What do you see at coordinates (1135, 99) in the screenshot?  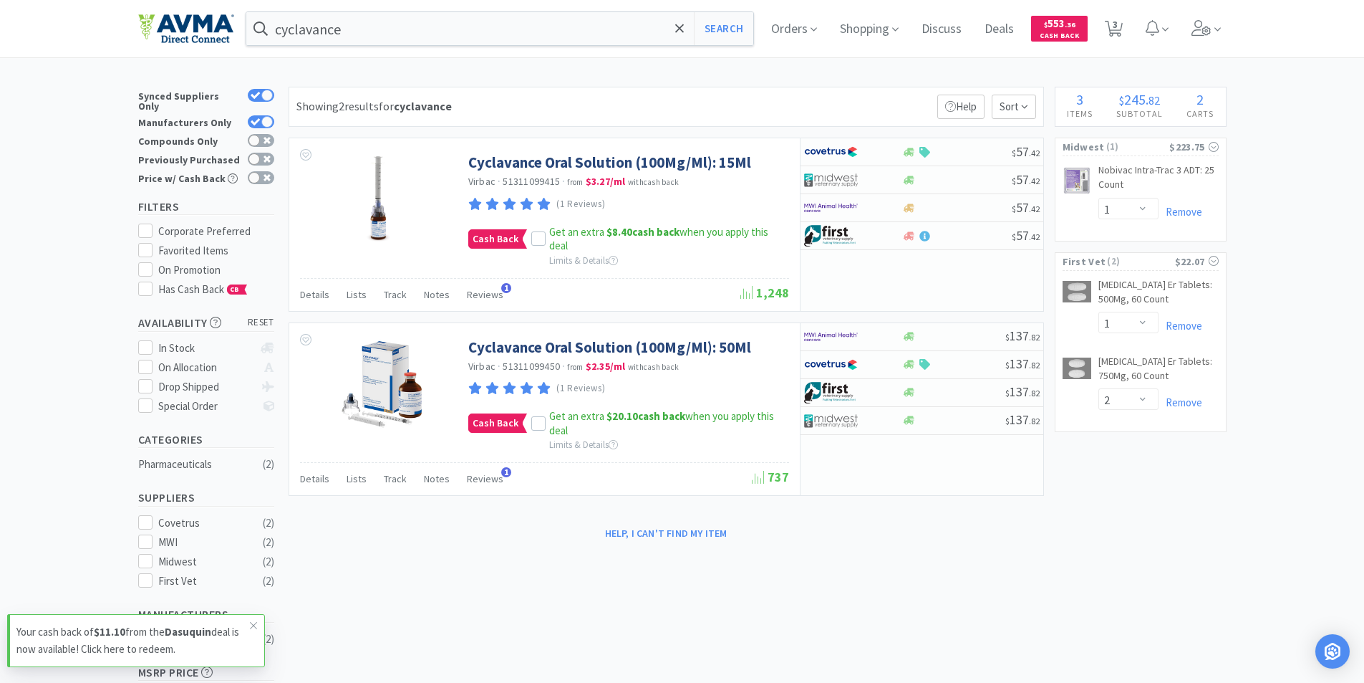 I see `span: 245` at bounding box center [1135, 99].